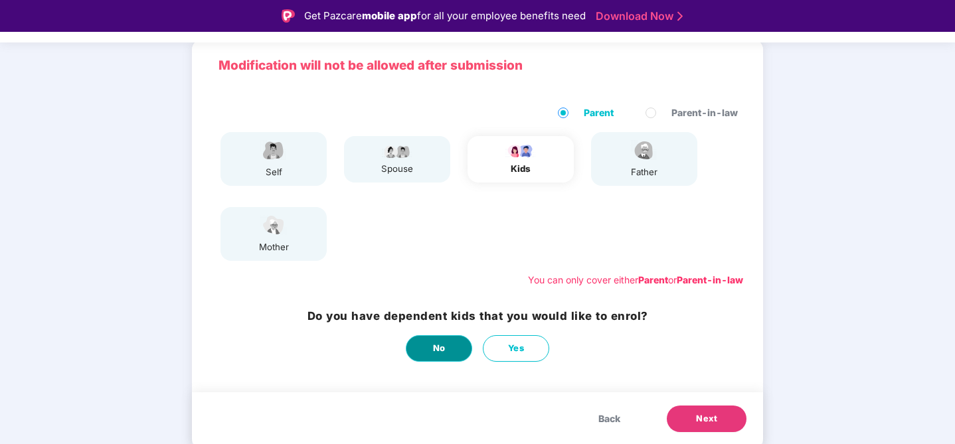 The image size is (955, 444). Describe the element at coordinates (478, 66) in the screenshot. I see `p: Modification will not be allowed after submission` at that location.